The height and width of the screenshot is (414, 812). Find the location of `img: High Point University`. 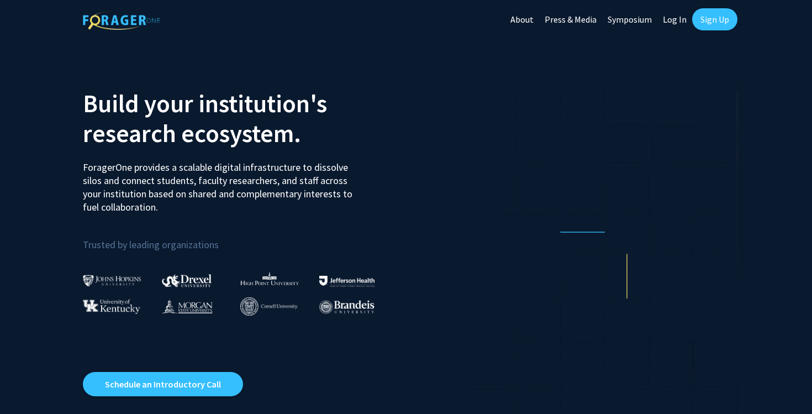

img: High Point University is located at coordinates (269, 278).